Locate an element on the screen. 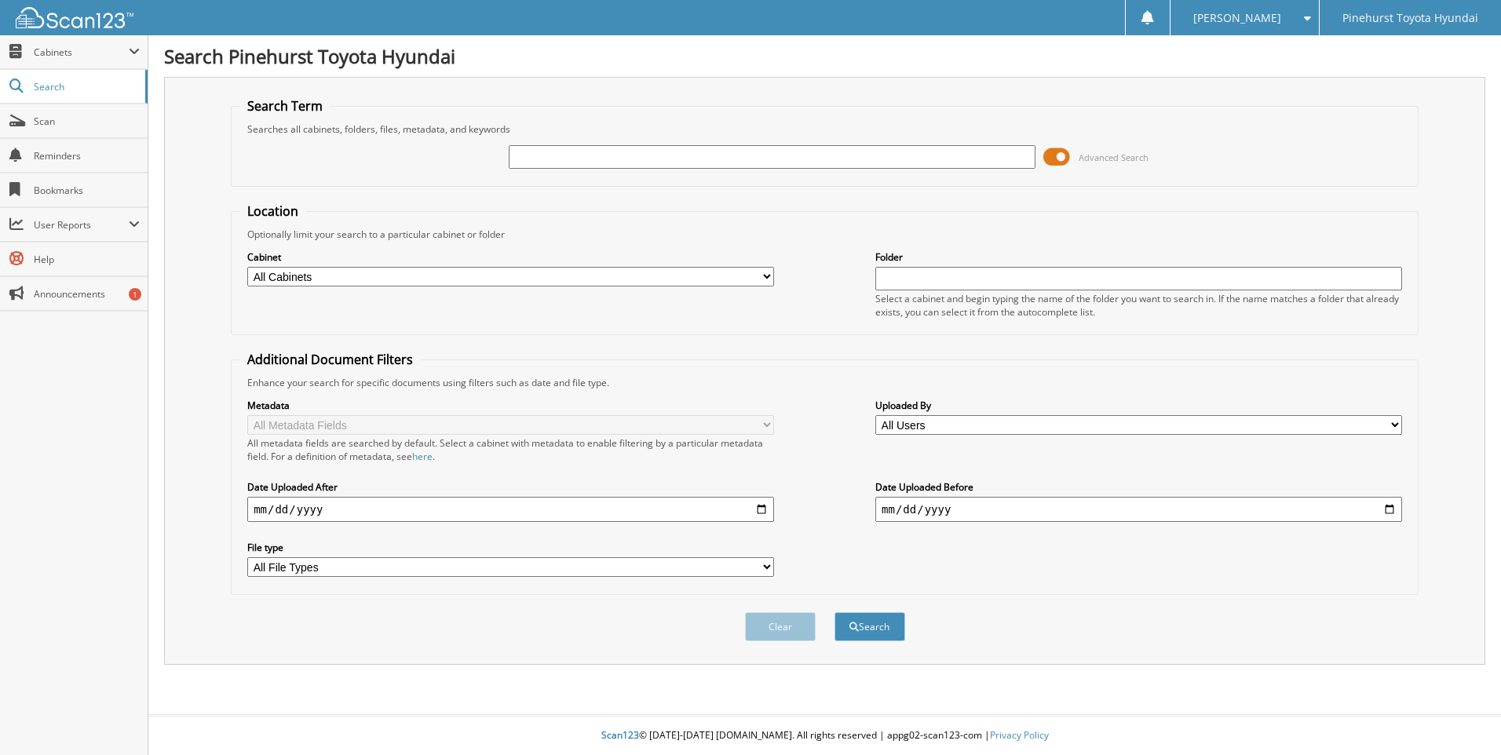  button: Search is located at coordinates (870, 626).